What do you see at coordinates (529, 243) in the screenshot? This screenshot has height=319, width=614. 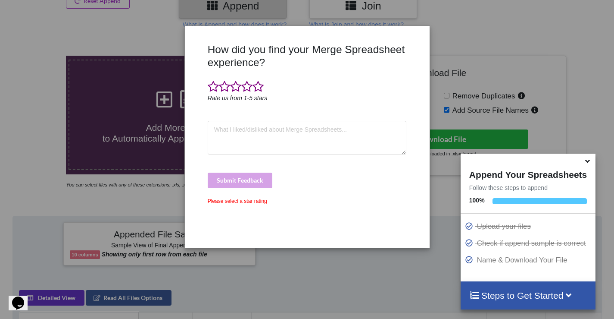 I see `p: Check if append sample is correct` at bounding box center [529, 243].